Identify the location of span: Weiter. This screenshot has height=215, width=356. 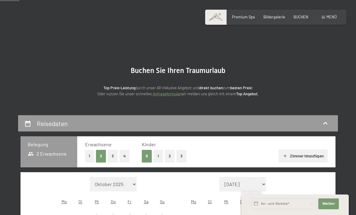
(329, 204).